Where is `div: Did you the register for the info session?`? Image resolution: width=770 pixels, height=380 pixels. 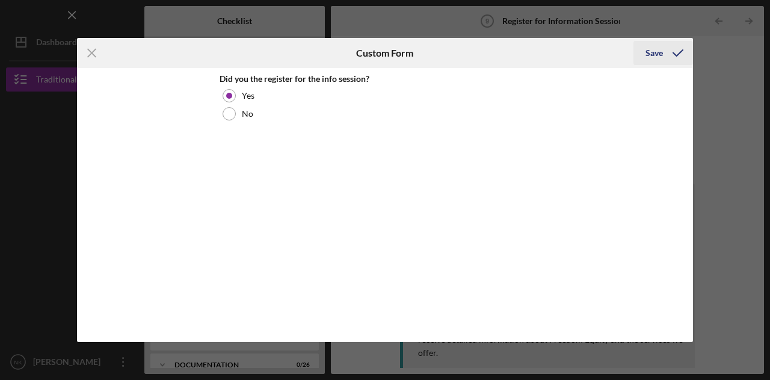
div: Did you the register for the info session? is located at coordinates (385, 79).